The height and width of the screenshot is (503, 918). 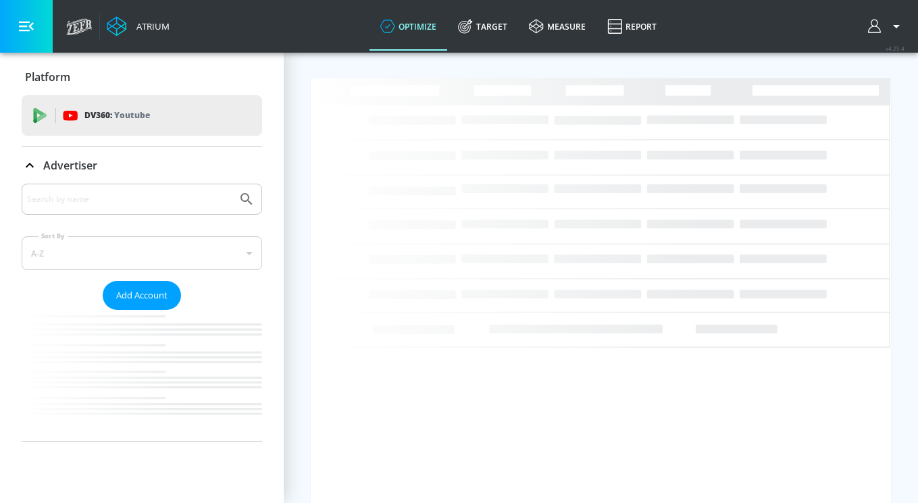 I want to click on div: DV360: Youtube, so click(x=142, y=115).